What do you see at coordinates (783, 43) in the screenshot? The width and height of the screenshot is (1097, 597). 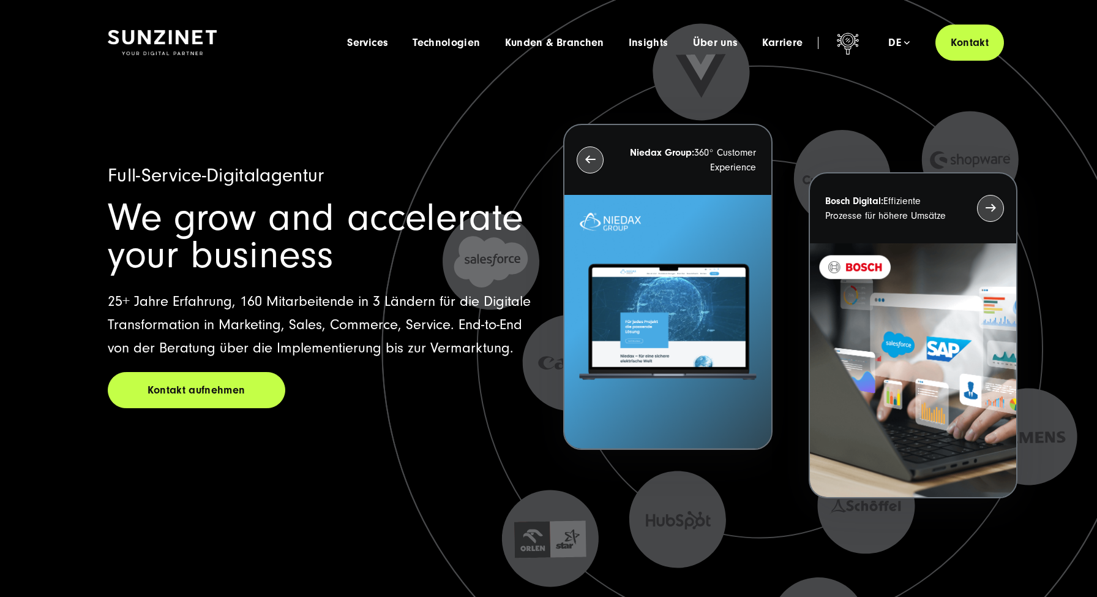 I see `a: Karriere` at bounding box center [783, 43].